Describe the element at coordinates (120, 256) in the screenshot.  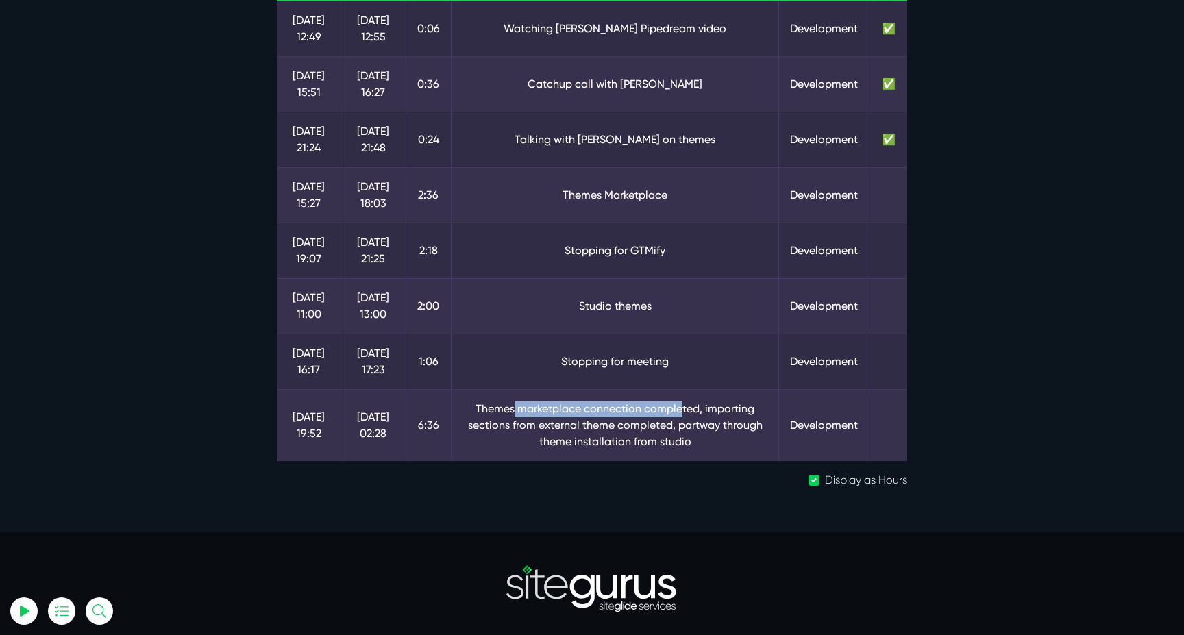
I see `button: Log In` at that location.